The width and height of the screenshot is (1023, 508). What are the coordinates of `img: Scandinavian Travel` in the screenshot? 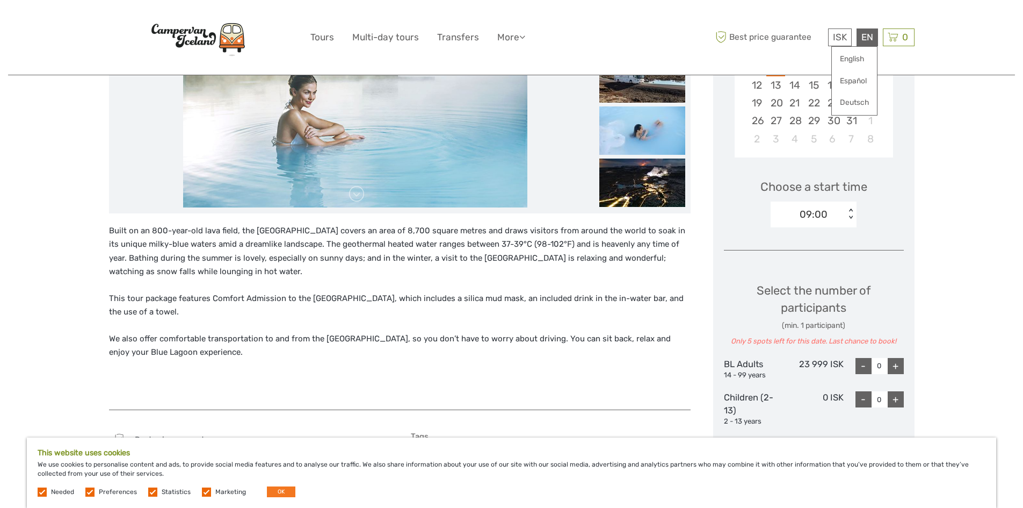 It's located at (198, 38).